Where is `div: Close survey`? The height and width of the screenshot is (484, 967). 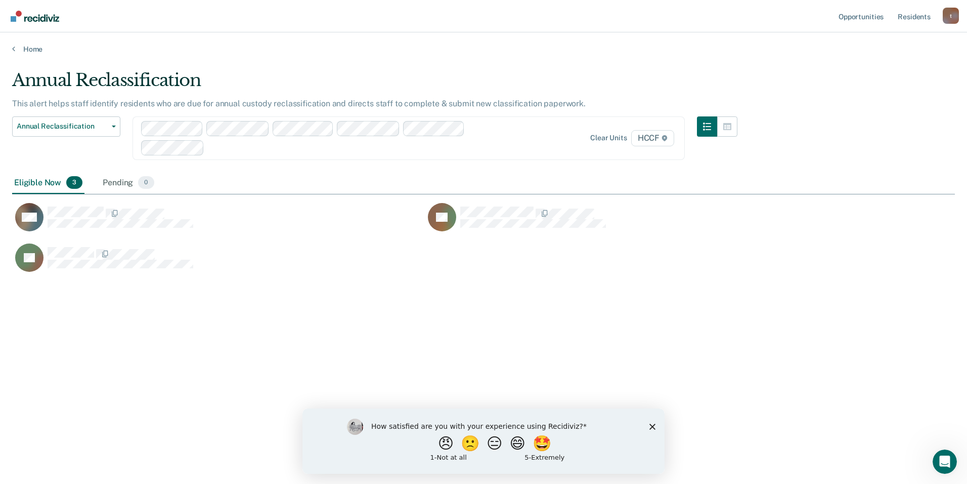 div: Close survey is located at coordinates (350, 18).